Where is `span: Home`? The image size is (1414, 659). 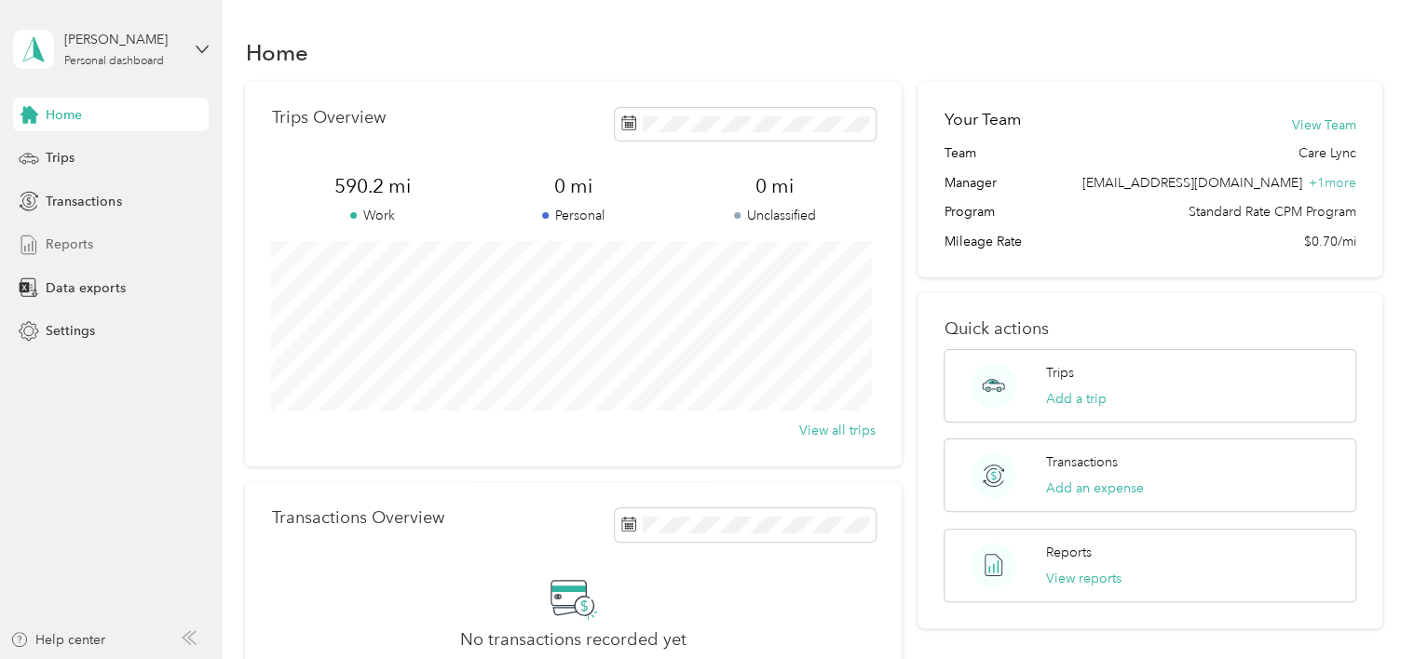
span: Home is located at coordinates (63, 115).